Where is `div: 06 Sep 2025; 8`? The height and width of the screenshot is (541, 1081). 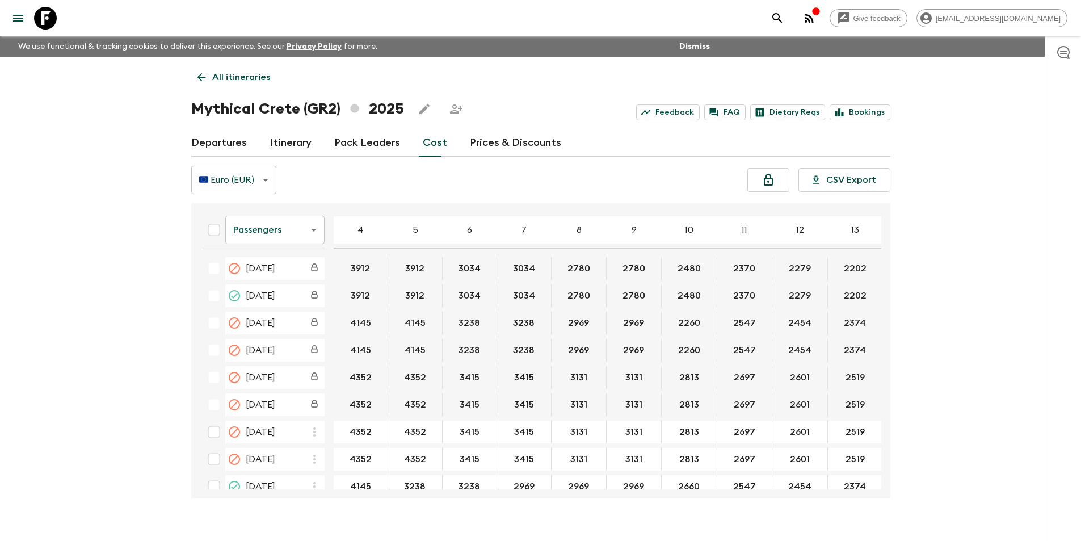
div: 06 Sep 2025; 8 is located at coordinates (579, 486).